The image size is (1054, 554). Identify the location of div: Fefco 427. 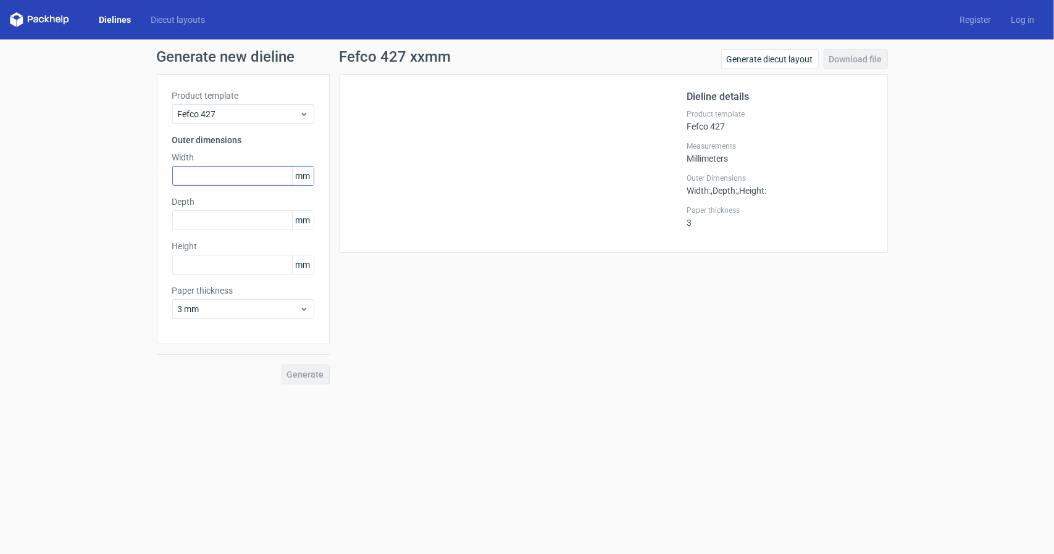
(780, 120).